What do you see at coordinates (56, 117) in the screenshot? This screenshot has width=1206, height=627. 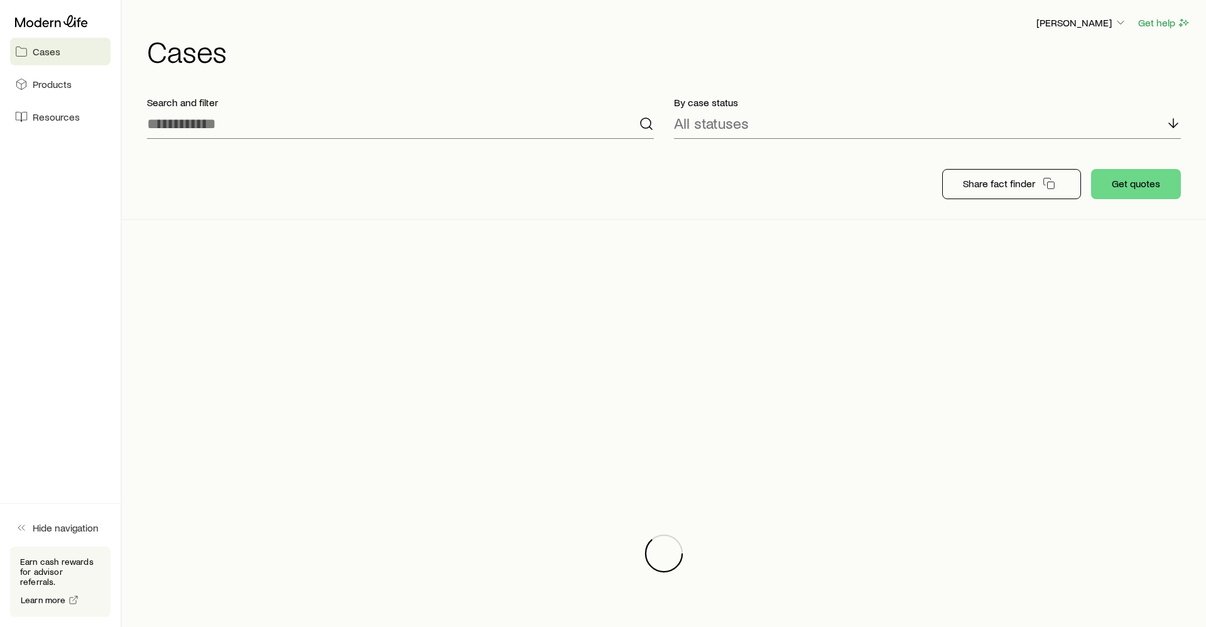 I see `span: Resources` at bounding box center [56, 117].